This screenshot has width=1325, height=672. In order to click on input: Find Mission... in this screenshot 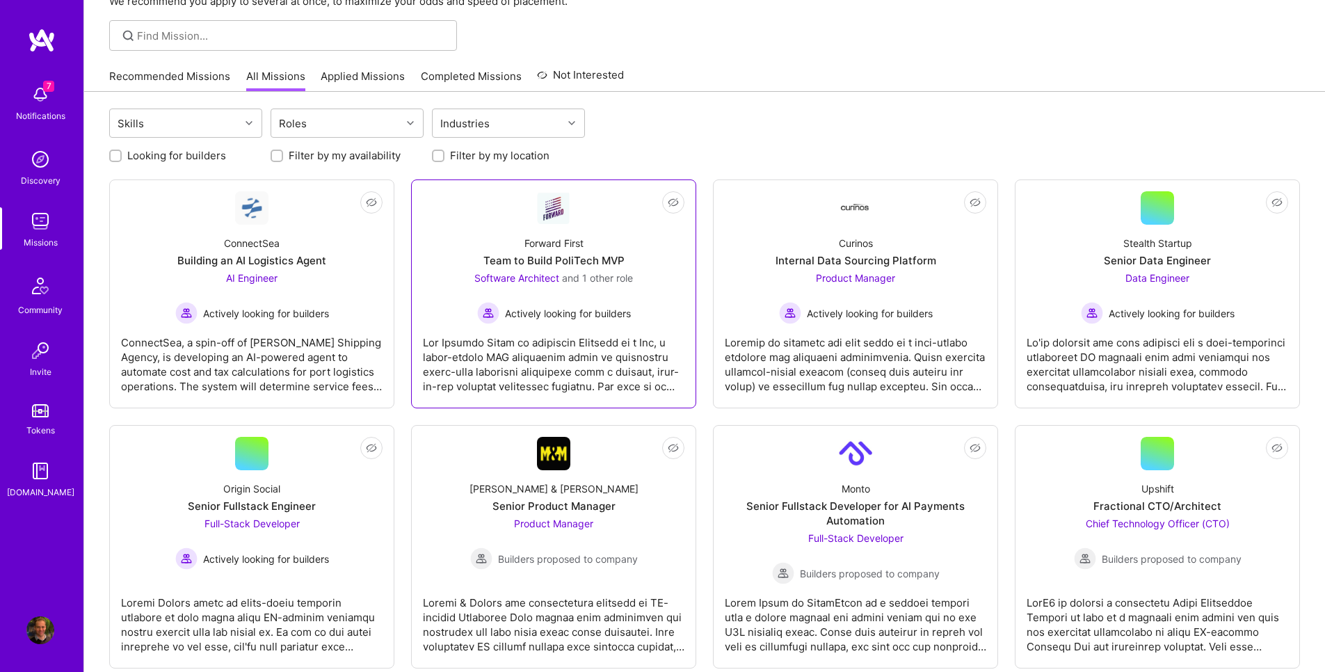, I will do `click(291, 35)`.